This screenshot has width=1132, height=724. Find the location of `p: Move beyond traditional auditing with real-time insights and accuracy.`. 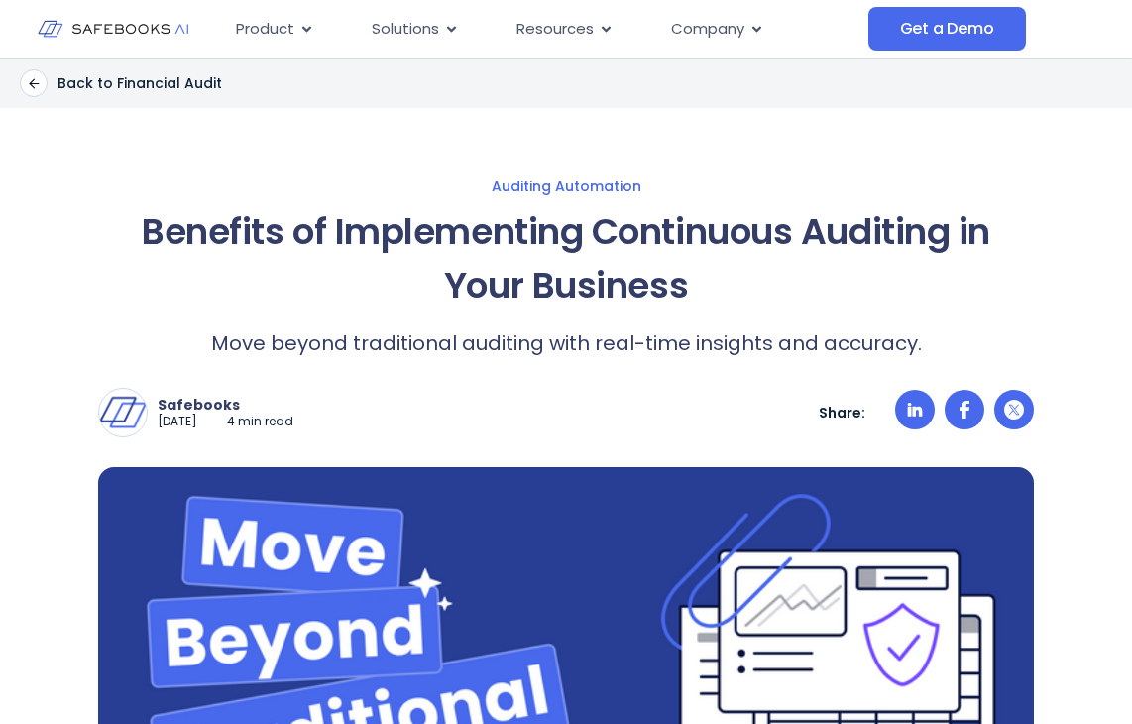

p: Move beyond traditional auditing with real-time insights and accuracy. is located at coordinates (566, 343).